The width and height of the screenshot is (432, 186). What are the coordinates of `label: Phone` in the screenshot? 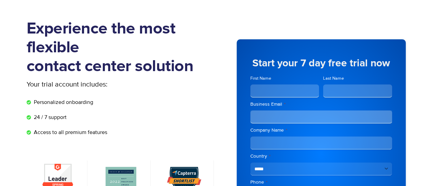 It's located at (321, 182).